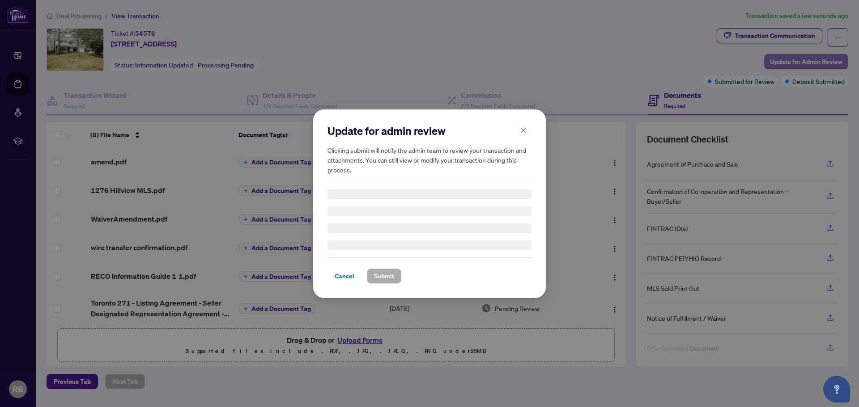 The height and width of the screenshot is (407, 859). What do you see at coordinates (344, 276) in the screenshot?
I see `span: Cancel` at bounding box center [344, 276].